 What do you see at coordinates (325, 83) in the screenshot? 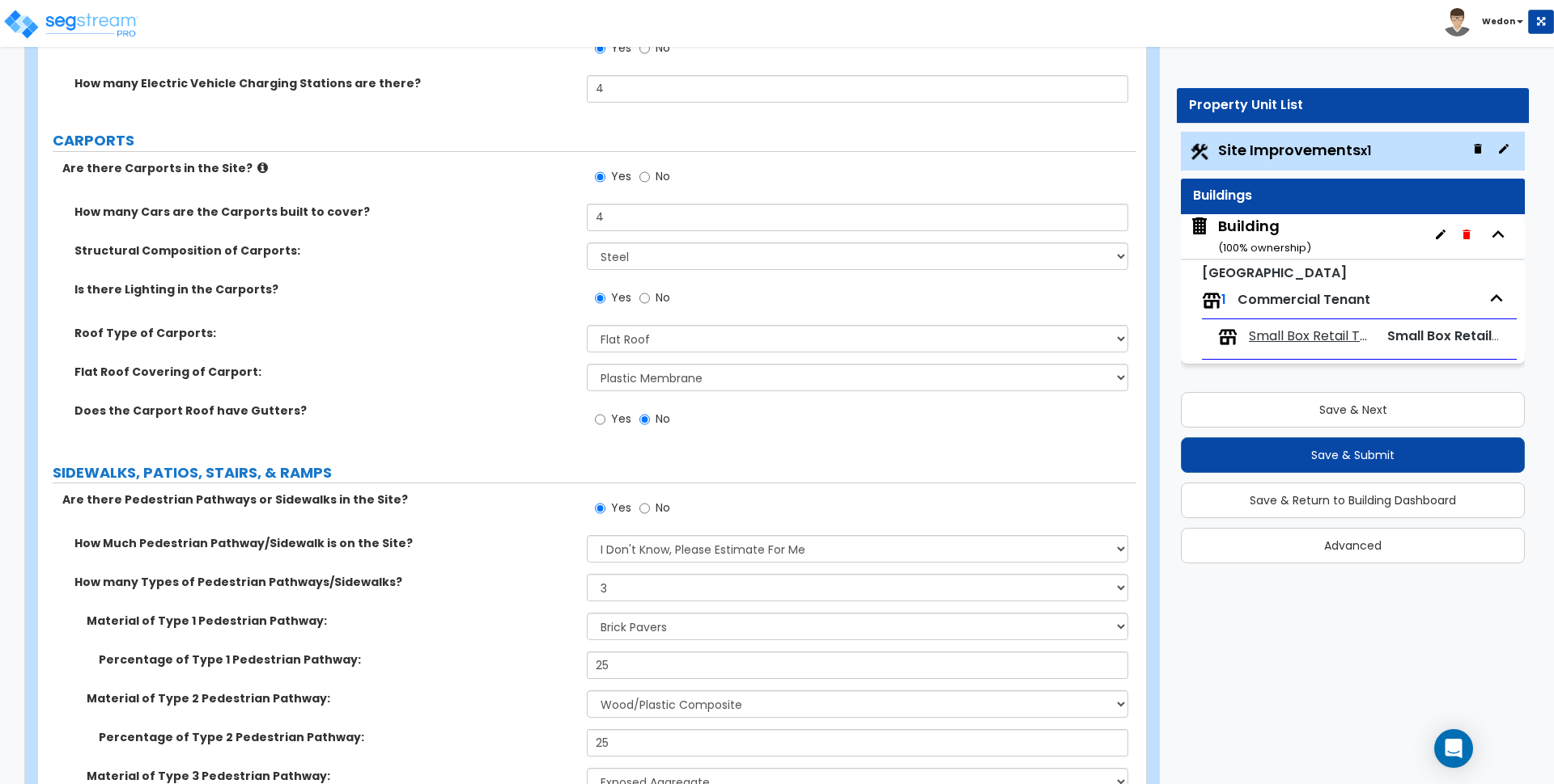
I see `label: How many Electric Vehicle Charging Stations are there?` at bounding box center [325, 83].